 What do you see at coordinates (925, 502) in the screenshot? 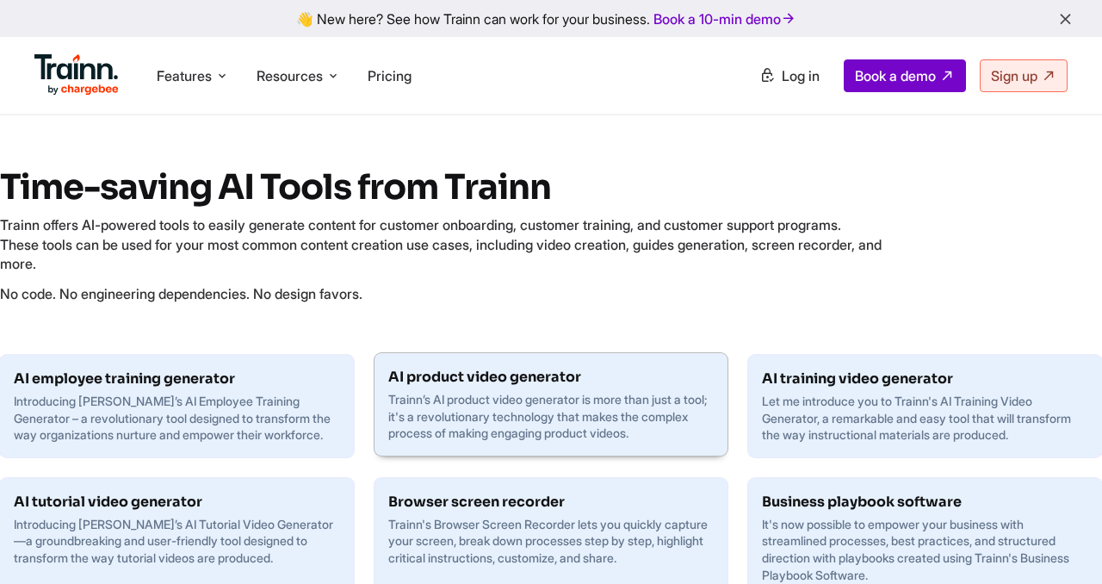
I see `h6: Business playbook software` at bounding box center [925, 502].